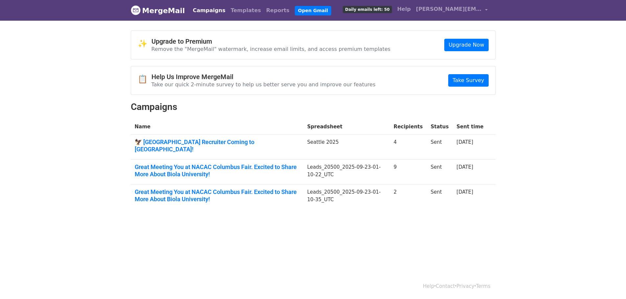  What do you see at coordinates (367, 10) in the screenshot?
I see `span: Daily emails left: 50` at bounding box center [367, 10].